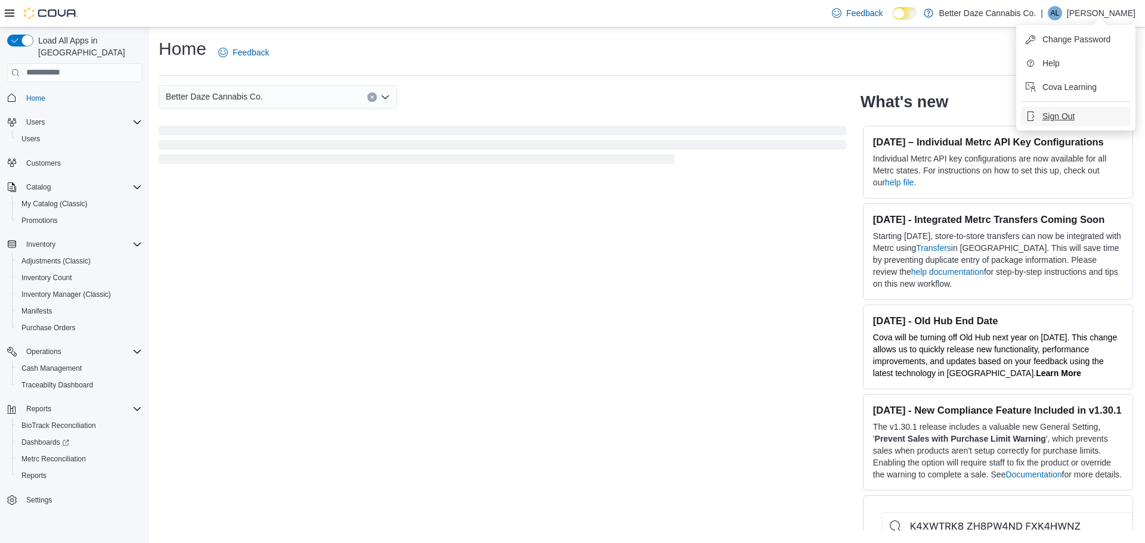 This screenshot has height=543, width=1145. Describe the element at coordinates (48, 328) in the screenshot. I see `a: Purchase Orders` at that location.